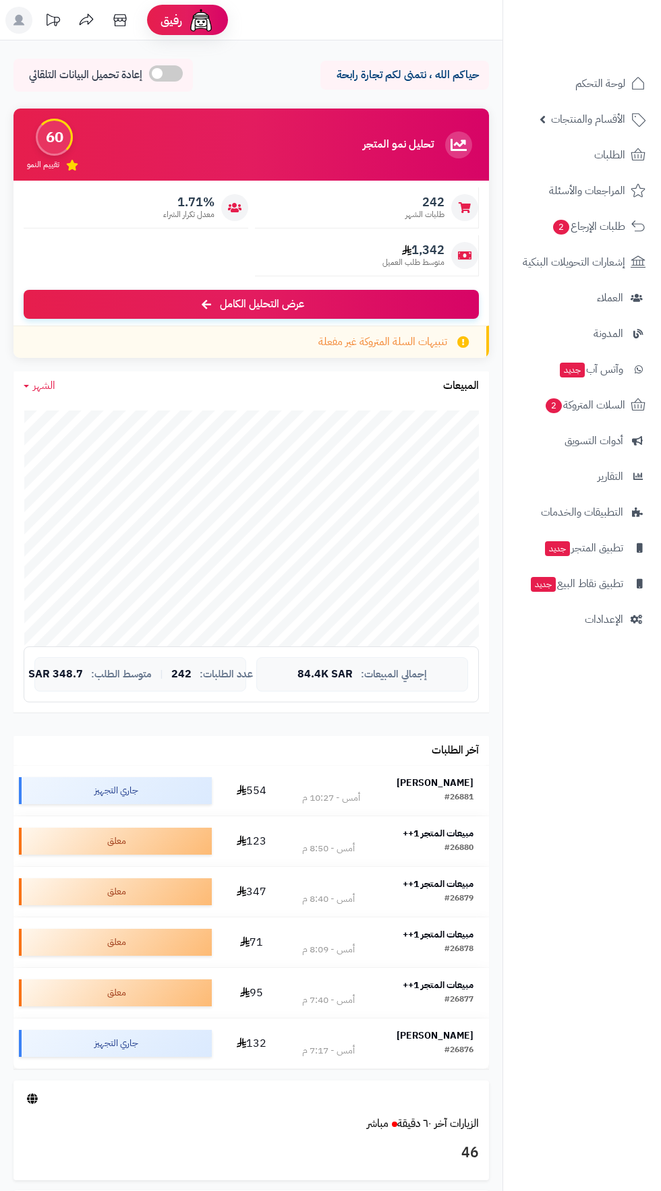 Image resolution: width=661 pixels, height=1191 pixels. Describe the element at coordinates (39, 386) in the screenshot. I see `a: الشهر` at that location.